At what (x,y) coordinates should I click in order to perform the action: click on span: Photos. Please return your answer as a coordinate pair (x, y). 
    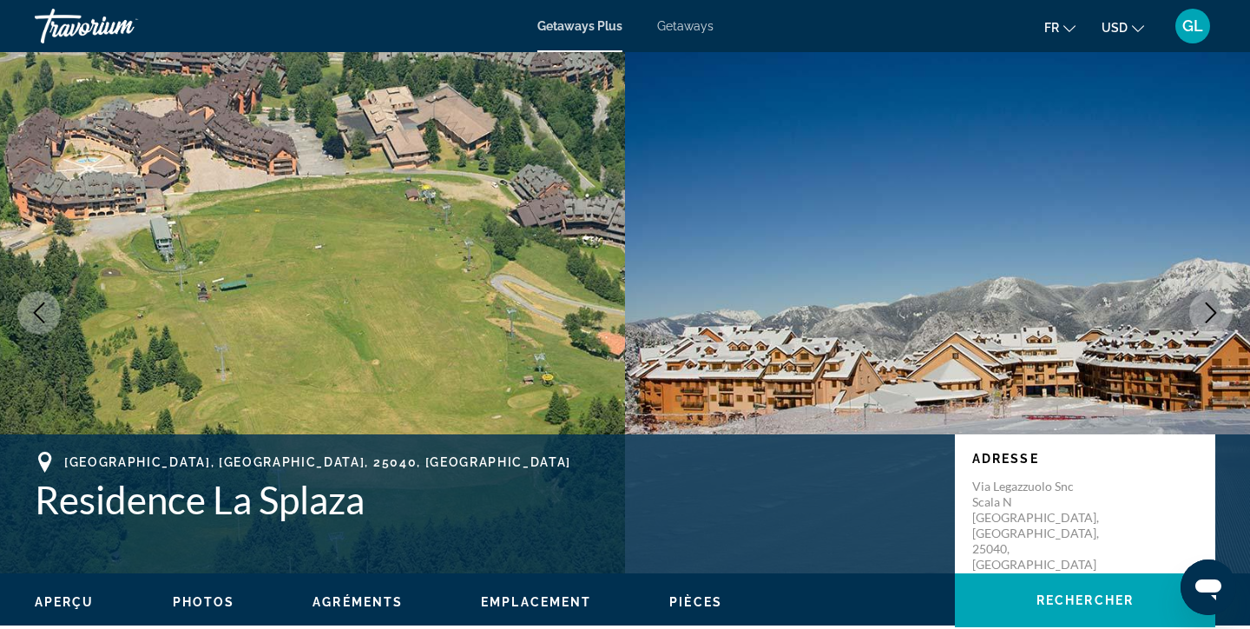
    Looking at the image, I should click on (204, 602).